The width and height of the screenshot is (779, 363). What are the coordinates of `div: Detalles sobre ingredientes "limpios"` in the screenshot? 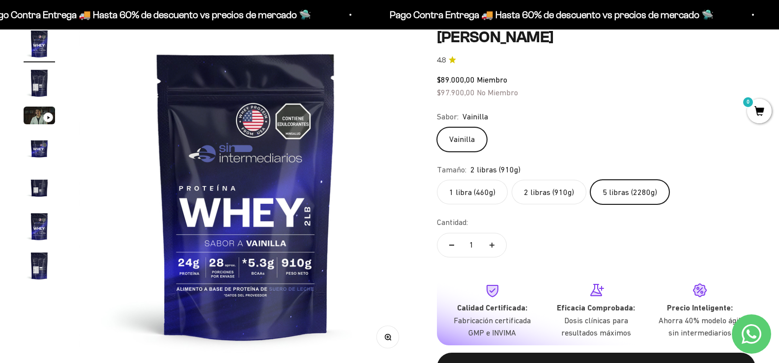 It's located at (108, 77).